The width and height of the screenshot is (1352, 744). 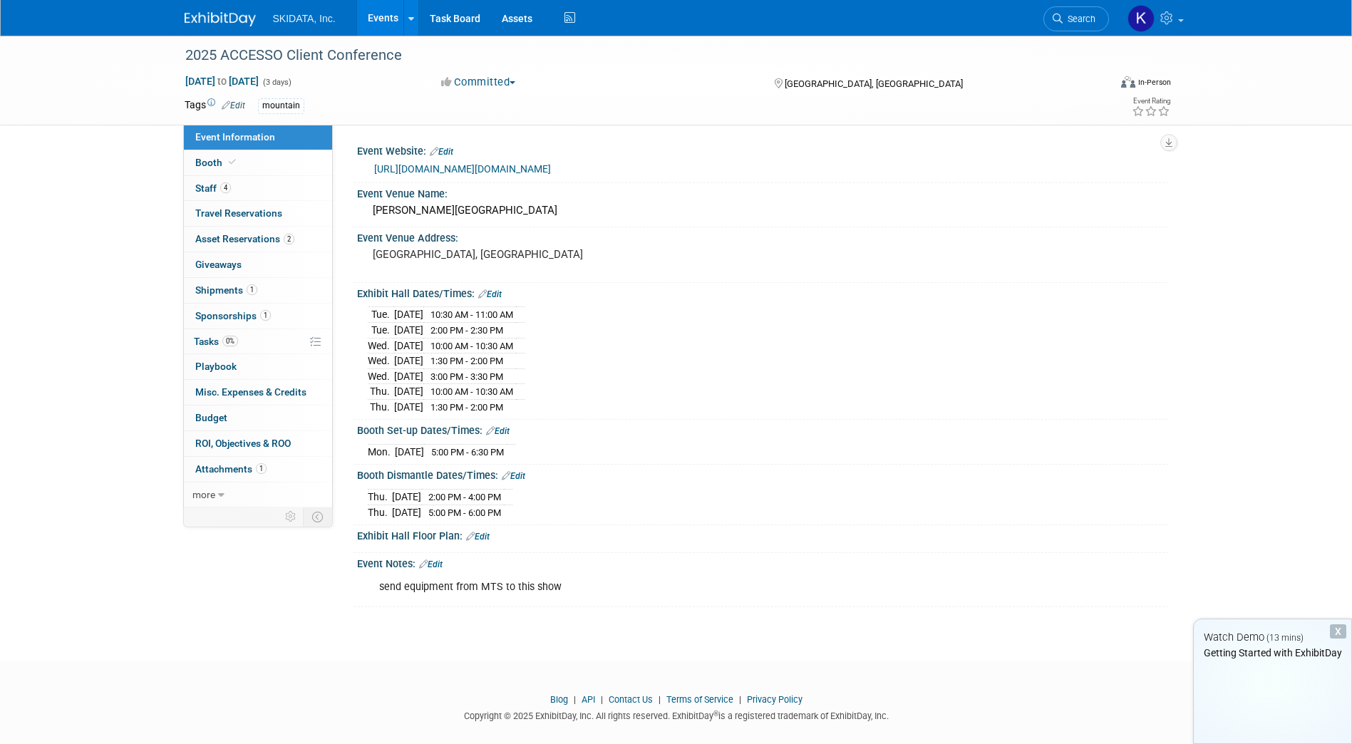 I want to click on a: Privacy Policy, so click(x=775, y=699).